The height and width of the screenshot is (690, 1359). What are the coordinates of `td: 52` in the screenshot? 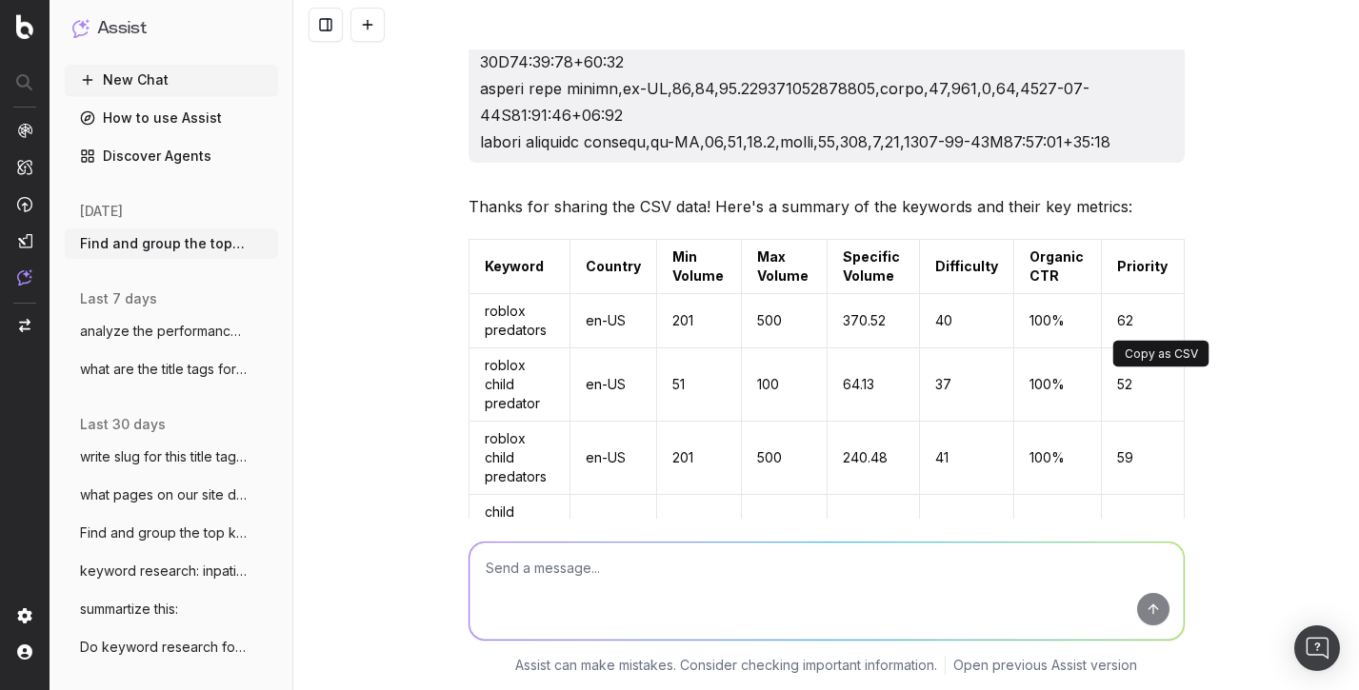 It's located at (1143, 384).